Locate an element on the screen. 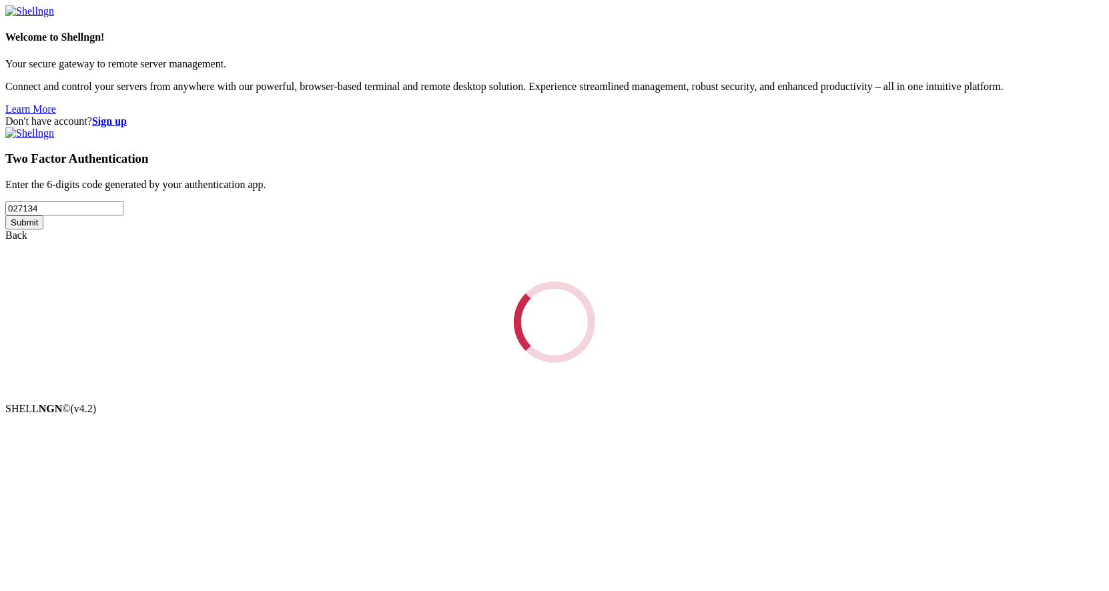 This screenshot has height=591, width=1109. p: Enter the 6-digits code generated by your authentication app. is located at coordinates (554, 185).